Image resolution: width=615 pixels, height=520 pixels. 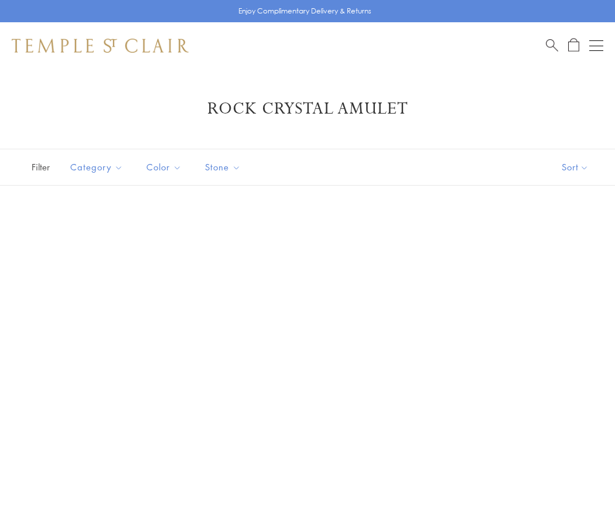 What do you see at coordinates (224, 167) in the screenshot?
I see `span: Stone` at bounding box center [224, 167].